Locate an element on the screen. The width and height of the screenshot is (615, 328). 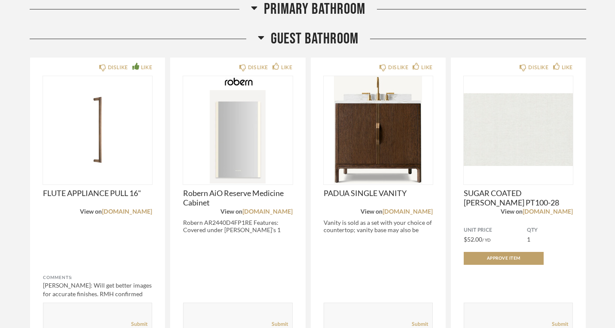
span: / YD is located at coordinates (486, 240).